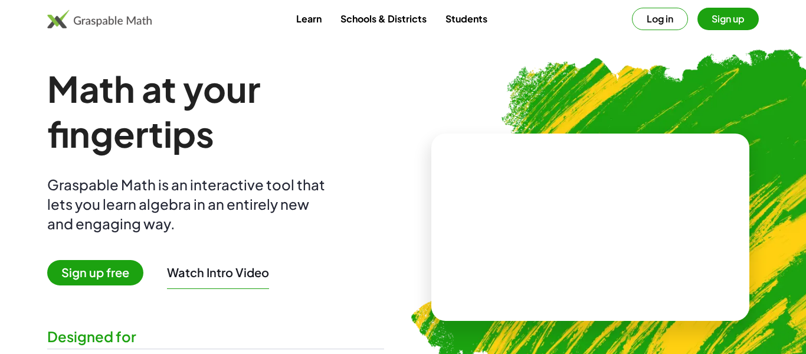 The width and height of the screenshot is (806, 354). I want to click on button: Log in, so click(660, 19).